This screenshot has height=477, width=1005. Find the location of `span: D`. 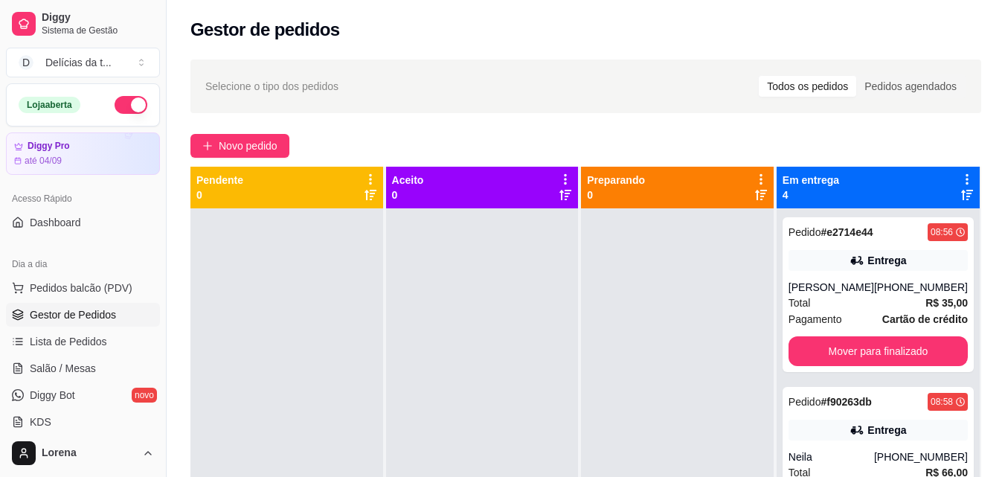

span: D is located at coordinates (26, 62).